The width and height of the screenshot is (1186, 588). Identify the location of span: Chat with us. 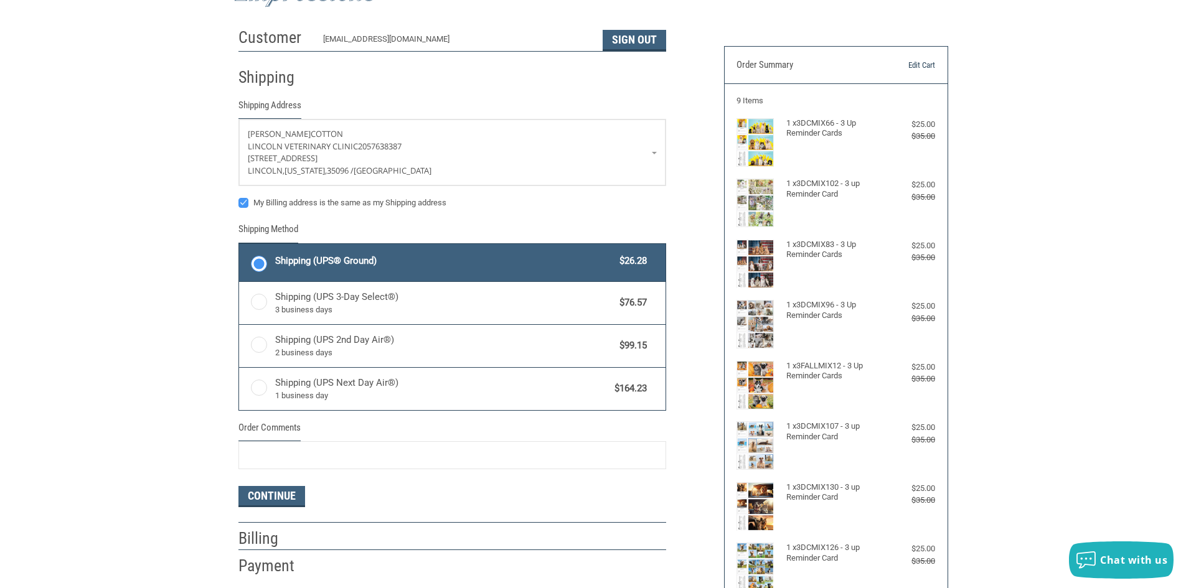
(1134, 560).